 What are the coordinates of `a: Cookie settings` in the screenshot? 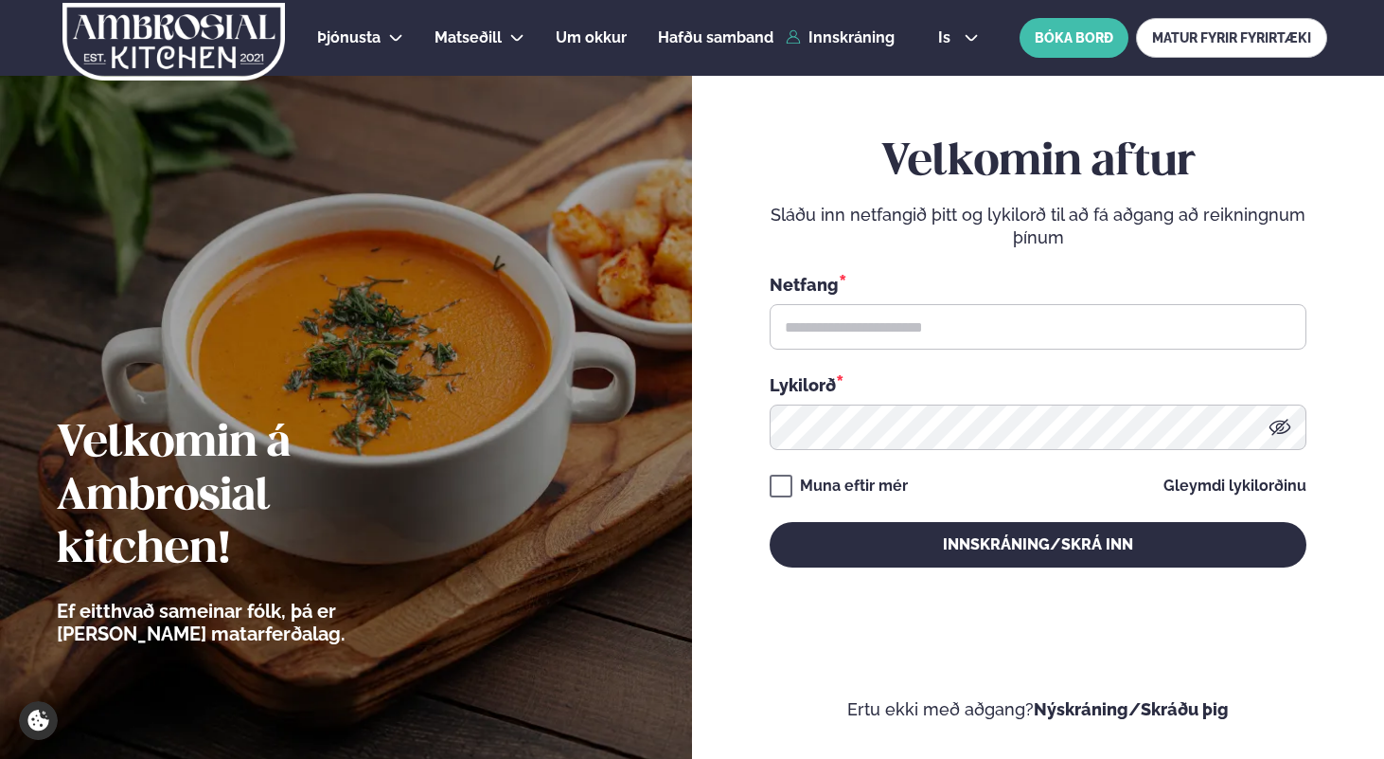 It's located at (38, 720).